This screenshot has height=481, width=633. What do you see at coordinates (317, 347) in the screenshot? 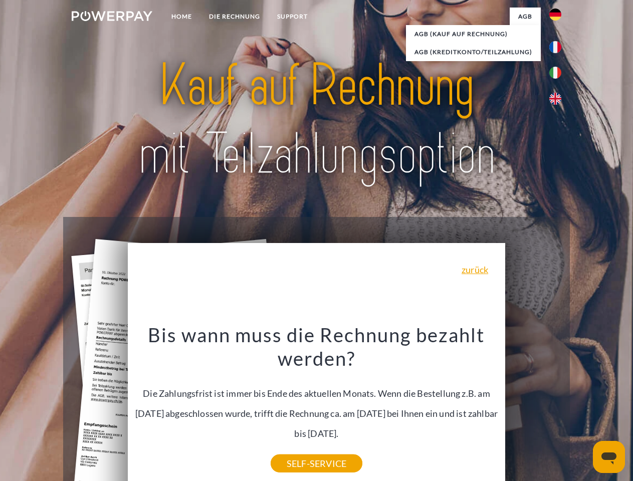
I see `h3: Bis wann muss die Rechnung bezahlt werden?` at bounding box center [317, 347].